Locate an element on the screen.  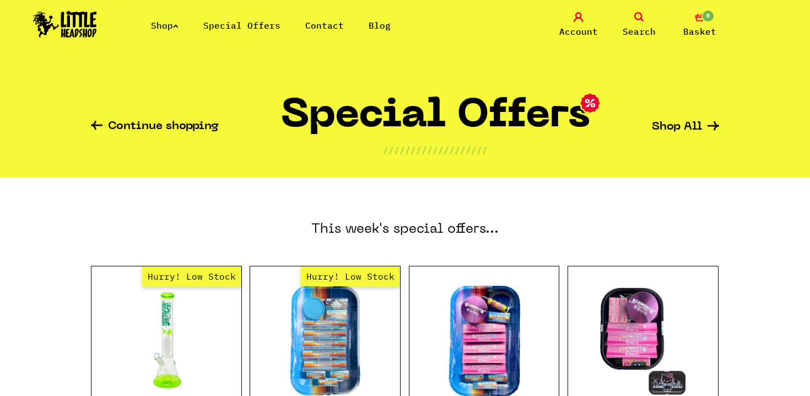
a: Shop is located at coordinates (165, 25).